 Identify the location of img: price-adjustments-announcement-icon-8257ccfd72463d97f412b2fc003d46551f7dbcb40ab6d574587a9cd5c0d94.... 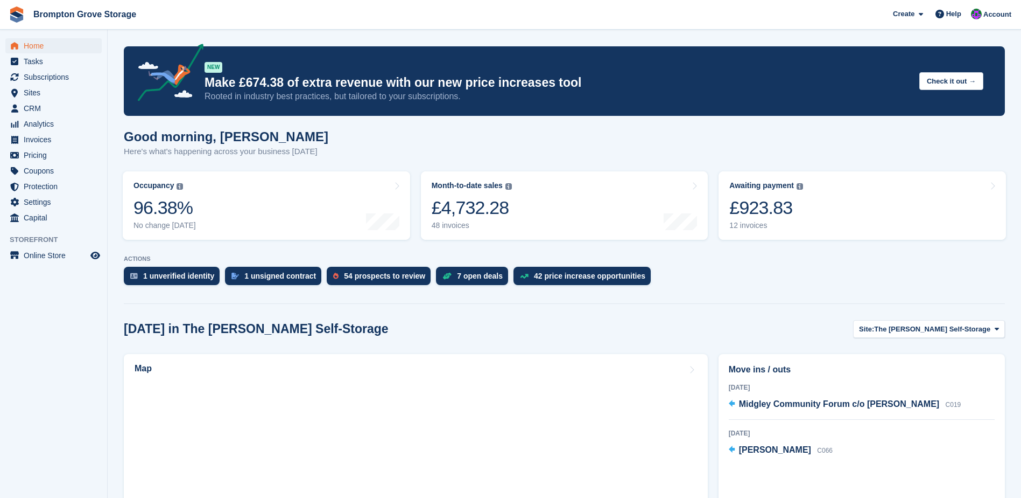
(166, 74).